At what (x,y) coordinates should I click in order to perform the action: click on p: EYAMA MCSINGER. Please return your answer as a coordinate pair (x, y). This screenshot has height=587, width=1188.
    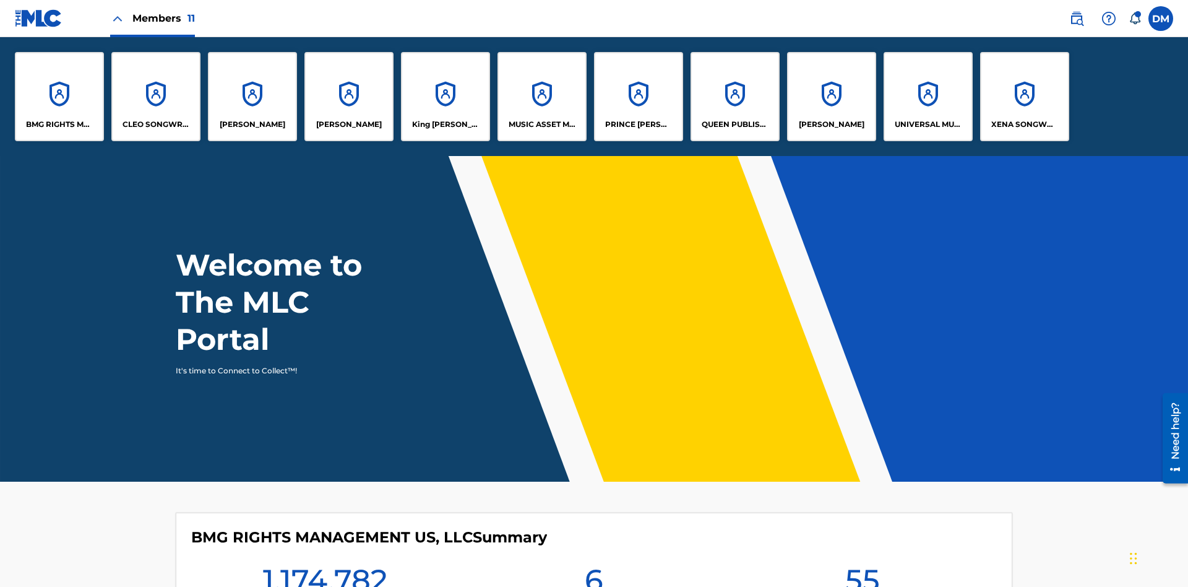
    Looking at the image, I should click on (349, 124).